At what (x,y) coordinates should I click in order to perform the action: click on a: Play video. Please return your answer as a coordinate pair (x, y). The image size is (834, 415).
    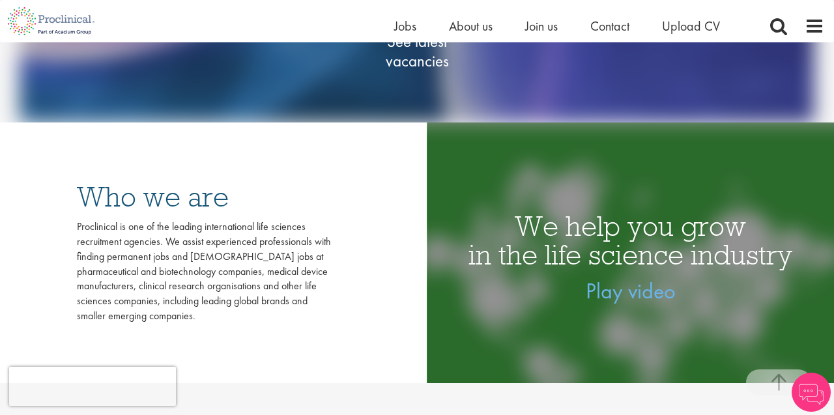
    Looking at the image, I should click on (631, 291).